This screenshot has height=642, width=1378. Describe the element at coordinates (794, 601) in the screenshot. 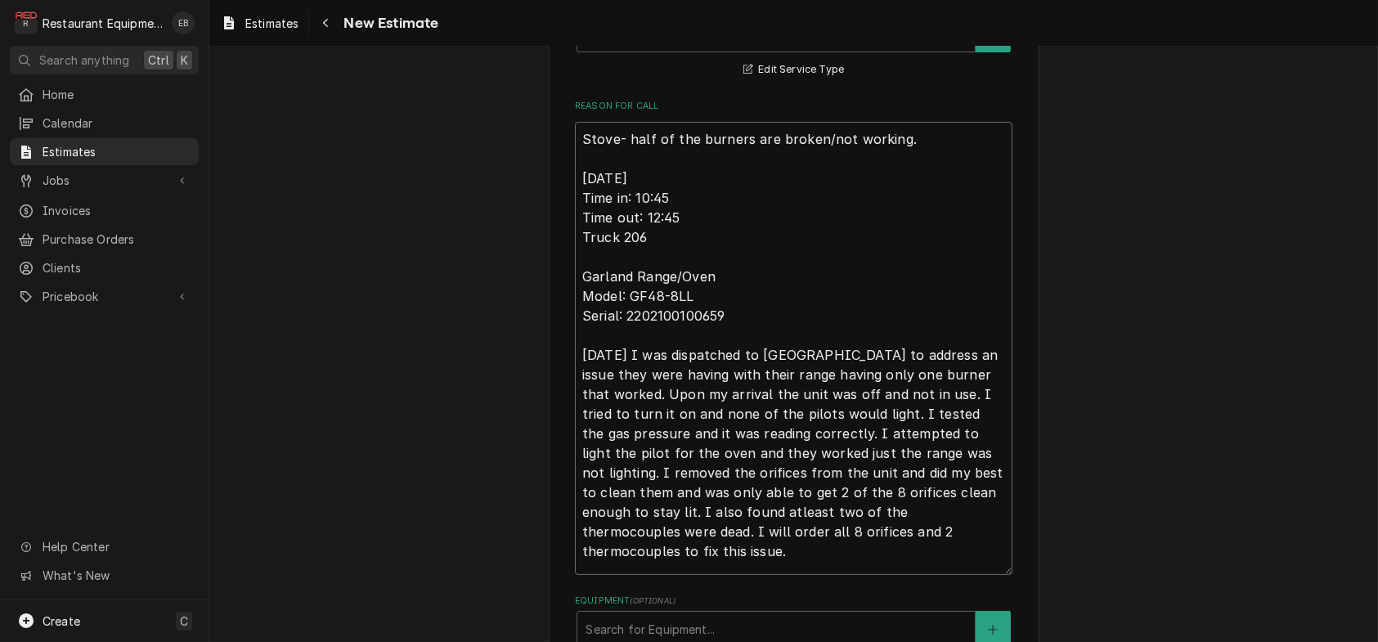

I see `label: Equipment` at that location.